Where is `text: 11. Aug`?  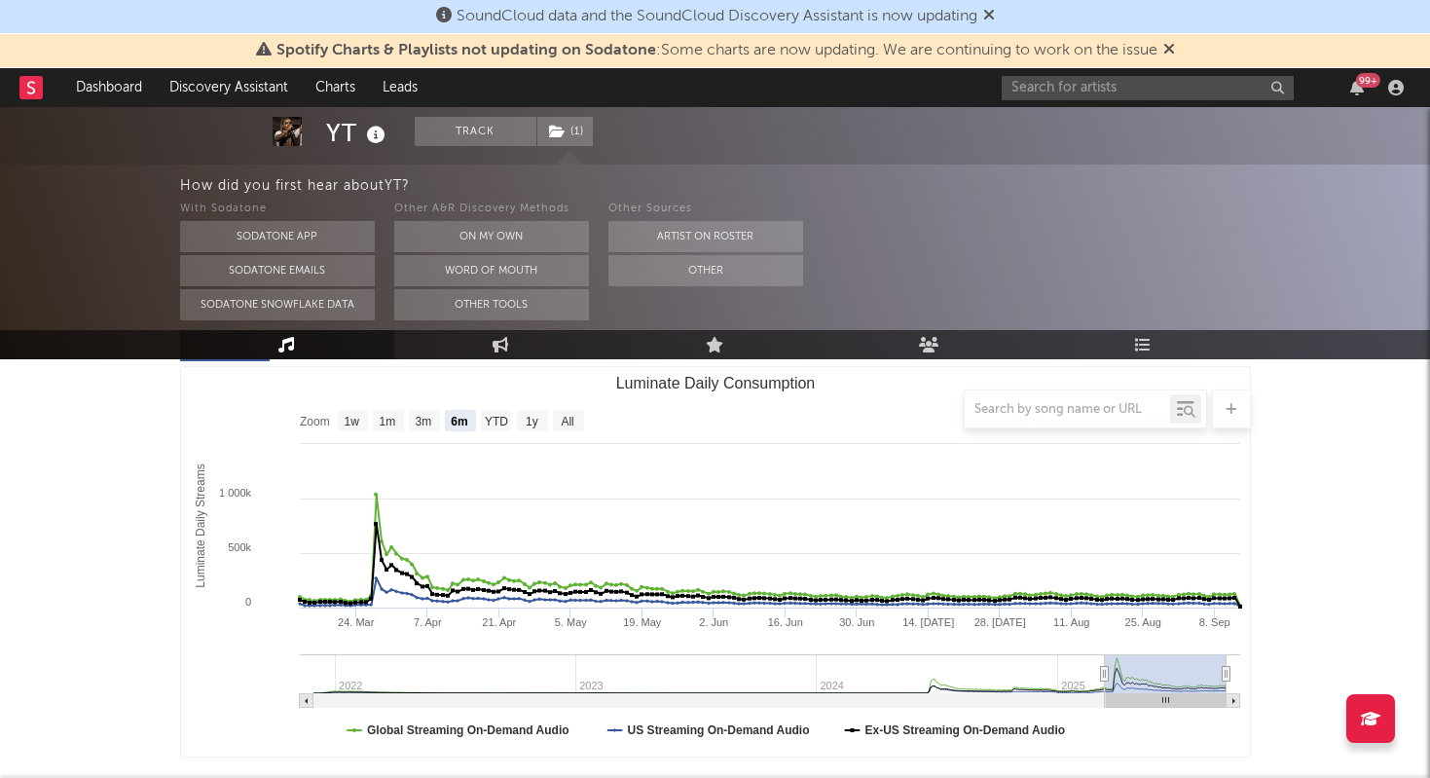
text: 11. Aug is located at coordinates (1071, 622).